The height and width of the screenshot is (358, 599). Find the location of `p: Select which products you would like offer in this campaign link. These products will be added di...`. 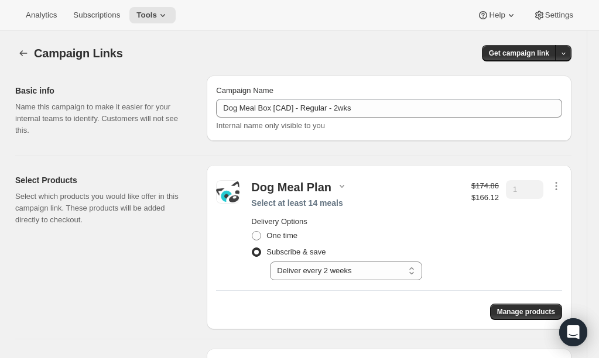

p: Select which products you would like offer in this campaign link. These products will be added di... is located at coordinates (101, 208).